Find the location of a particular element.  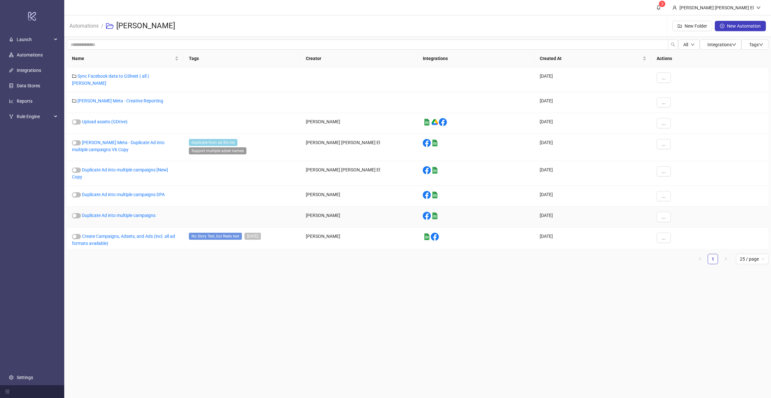

span: Name is located at coordinates (123, 58).